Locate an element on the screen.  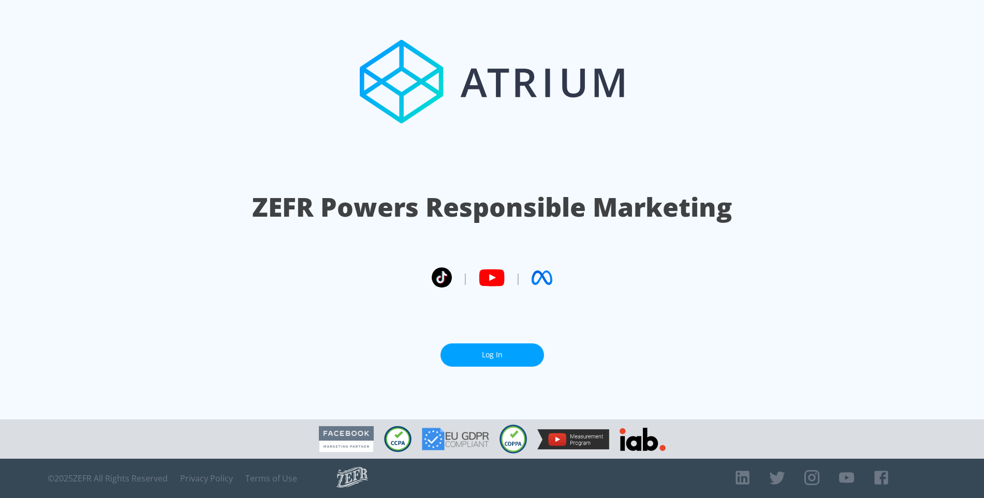
img: CCPA Compliant is located at coordinates (397, 439).